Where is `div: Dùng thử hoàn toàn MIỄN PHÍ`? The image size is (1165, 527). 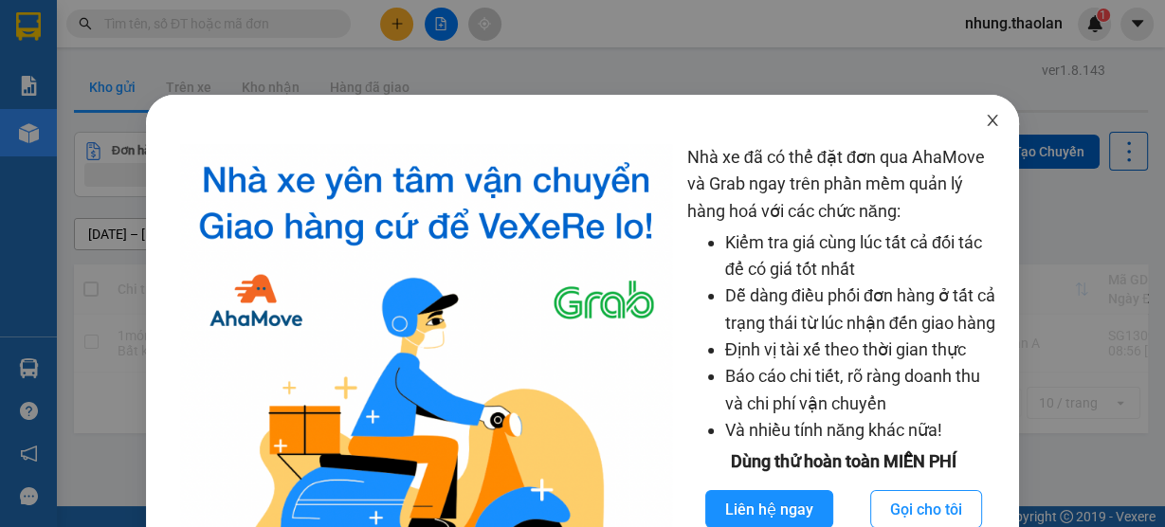
div: Dùng thử hoàn toàn MIỄN PHÍ is located at coordinates (843, 462).